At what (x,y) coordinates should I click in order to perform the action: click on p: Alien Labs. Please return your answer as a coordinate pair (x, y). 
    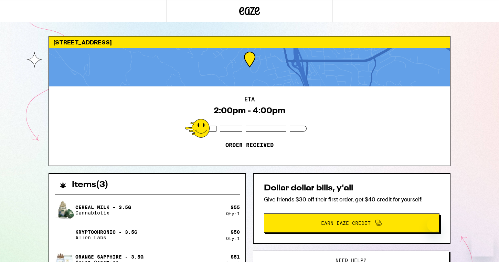
    Looking at the image, I should click on (106, 237).